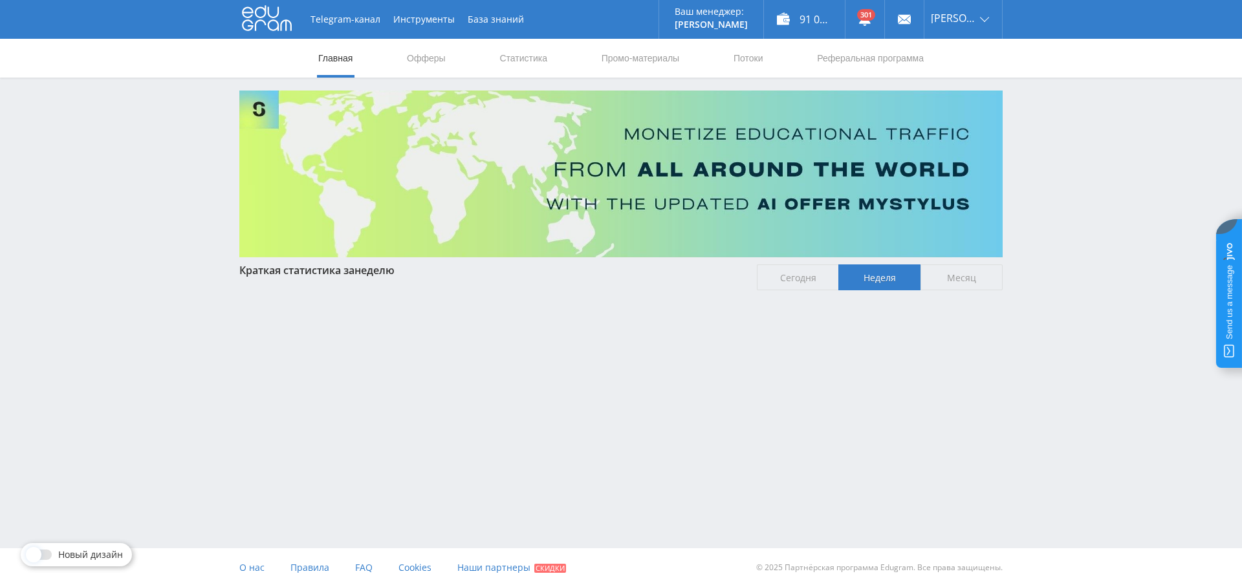 Image resolution: width=1242 pixels, height=587 pixels. I want to click on a: Cookies, so click(415, 568).